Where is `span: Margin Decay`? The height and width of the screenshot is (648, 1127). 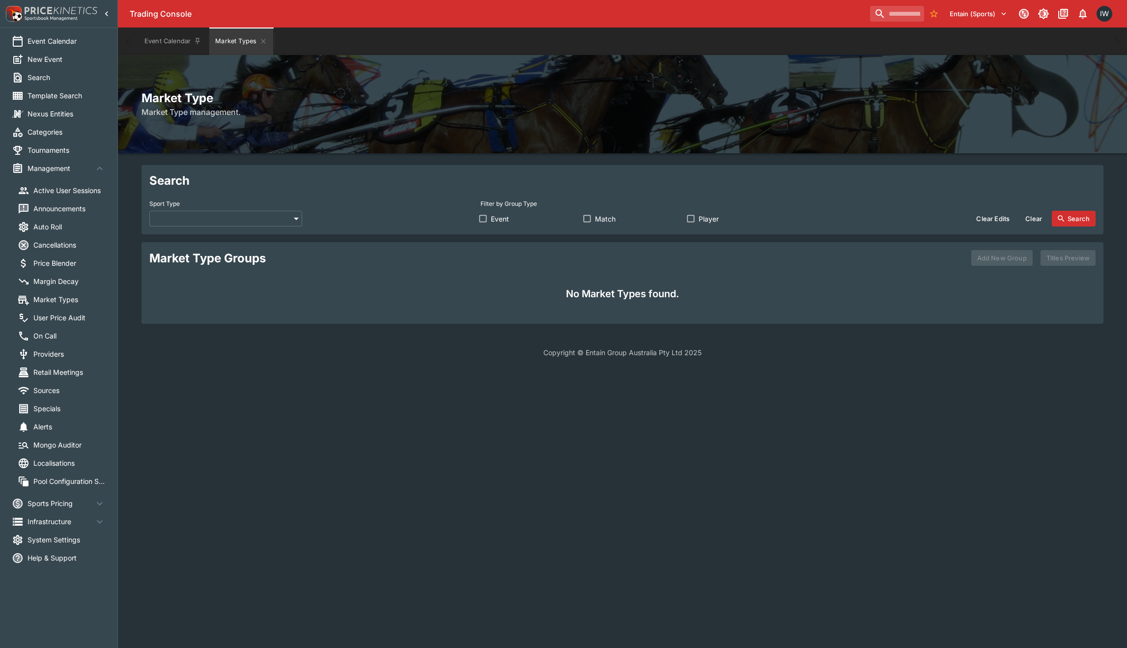
span: Margin Decay is located at coordinates (69, 281).